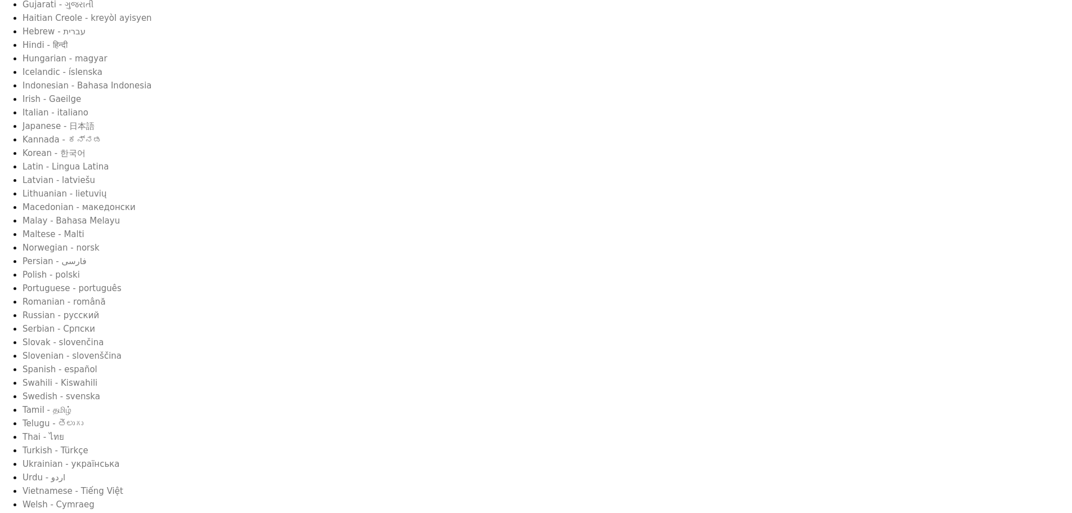 The width and height of the screenshot is (1072, 513). Describe the element at coordinates (55, 450) in the screenshot. I see `a: Turkish - Türkçe` at that location.